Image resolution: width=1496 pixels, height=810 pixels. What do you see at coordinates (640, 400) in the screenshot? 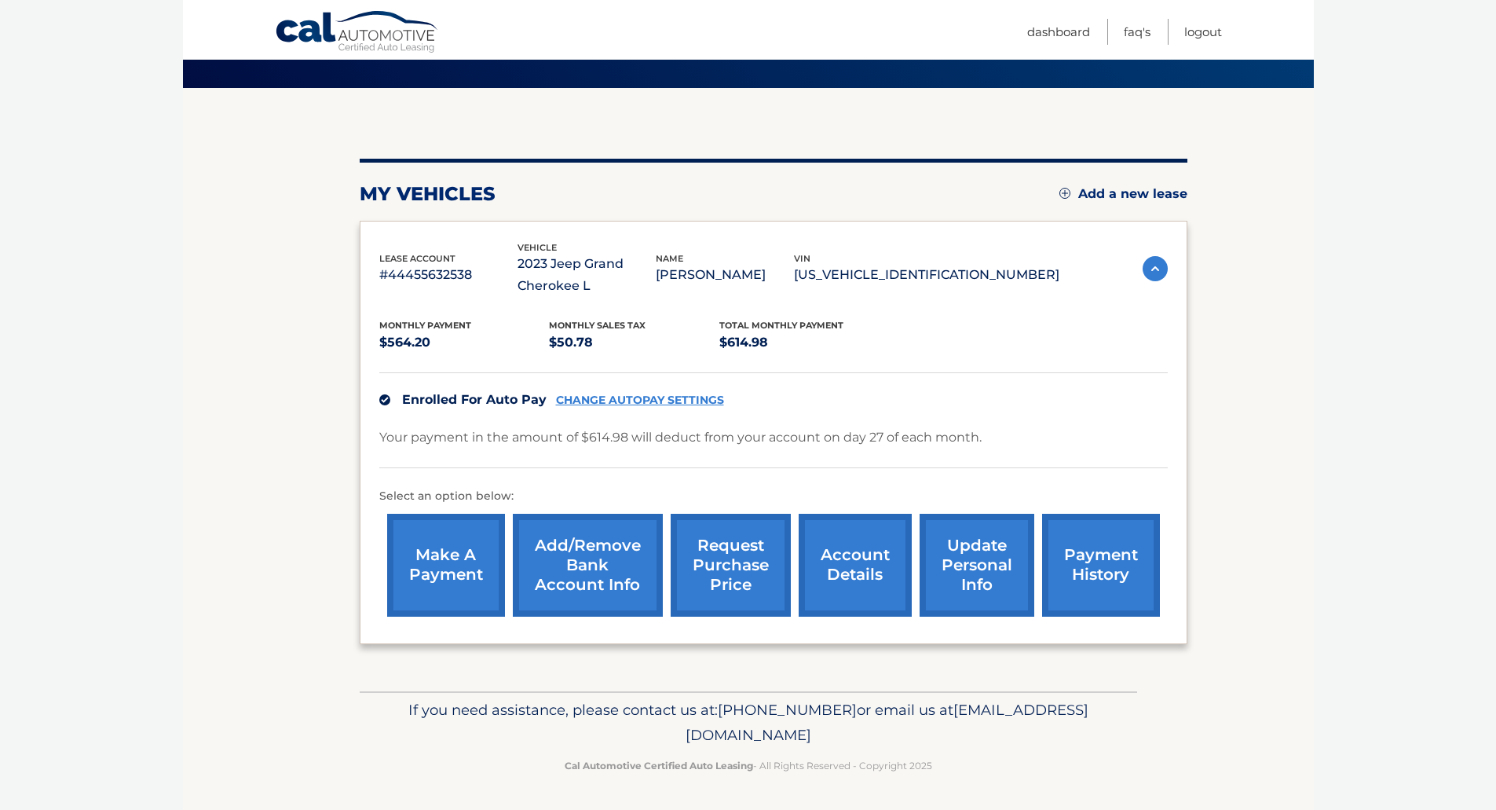
I see `a: CHANGE AUTOPAY SETTINGS` at bounding box center [640, 400].